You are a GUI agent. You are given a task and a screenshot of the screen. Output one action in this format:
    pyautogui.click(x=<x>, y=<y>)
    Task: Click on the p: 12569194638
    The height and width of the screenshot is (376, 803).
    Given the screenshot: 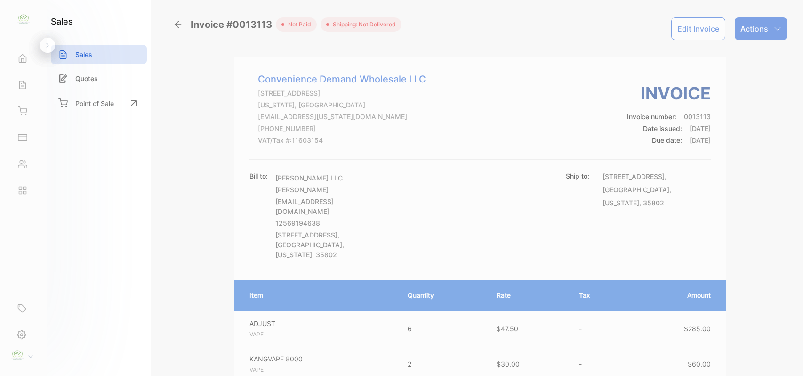 What is the action you would take?
    pyautogui.click(x=330, y=223)
    